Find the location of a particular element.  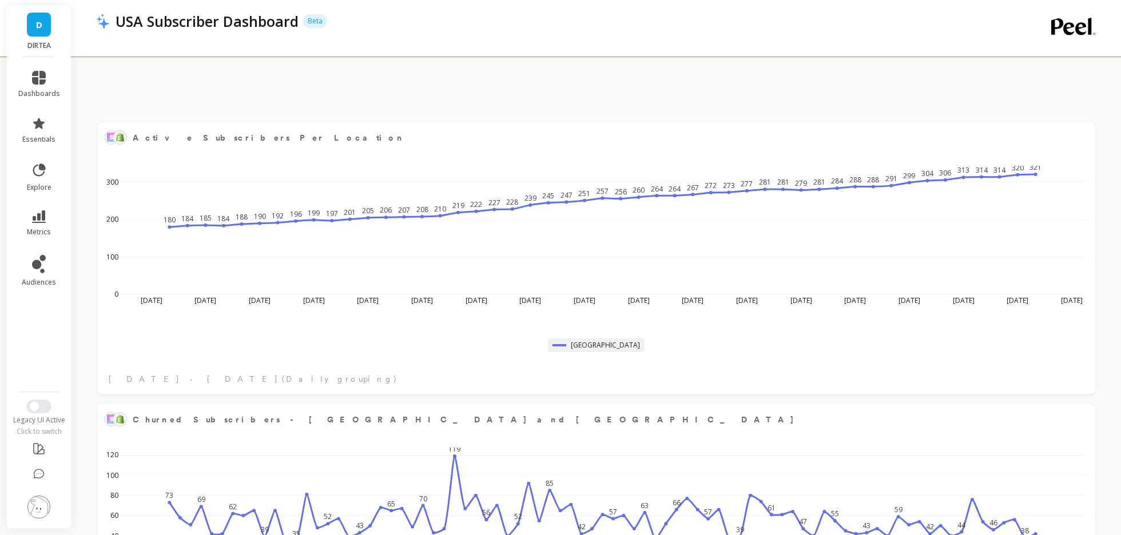

p: Beta is located at coordinates (315, 21).